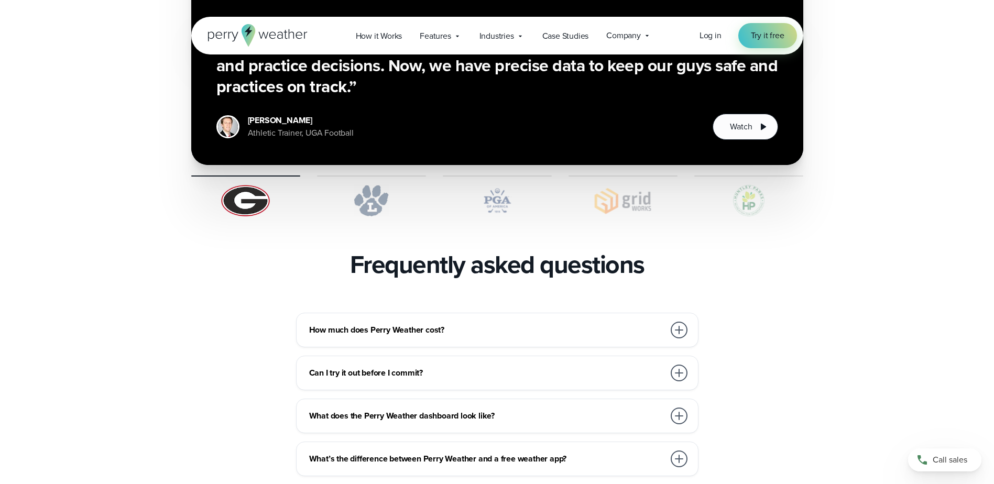 The width and height of the screenshot is (994, 484). I want to click on span: Features, so click(435, 36).